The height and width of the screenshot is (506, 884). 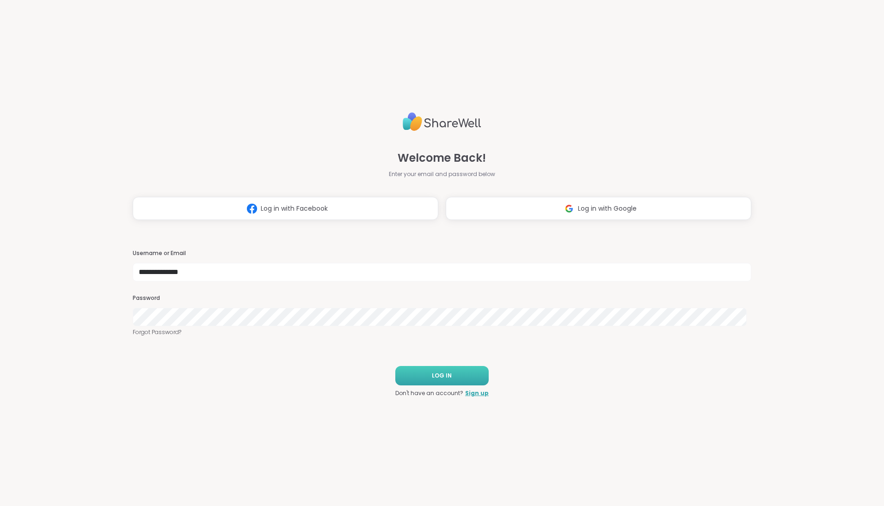 I want to click on span: LOG IN, so click(x=442, y=376).